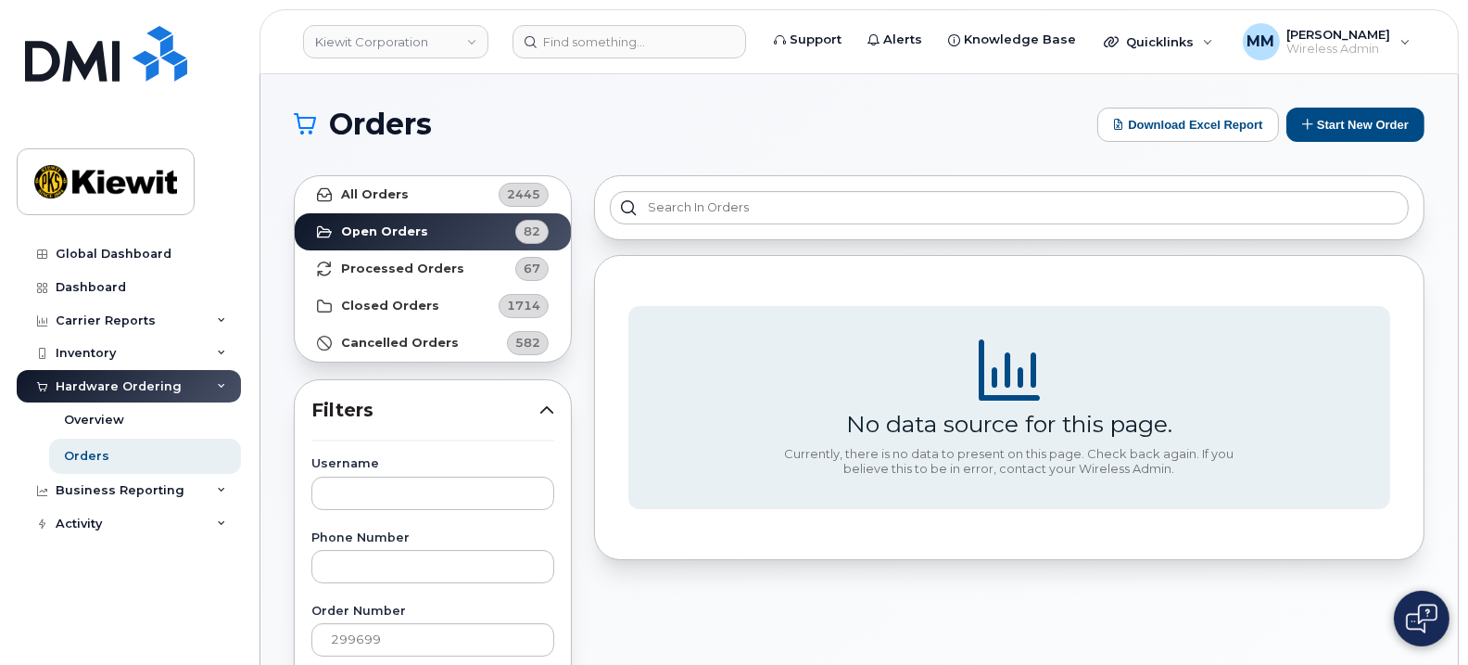  What do you see at coordinates (433, 195) in the screenshot?
I see `a: All Orders2445` at bounding box center [433, 195].